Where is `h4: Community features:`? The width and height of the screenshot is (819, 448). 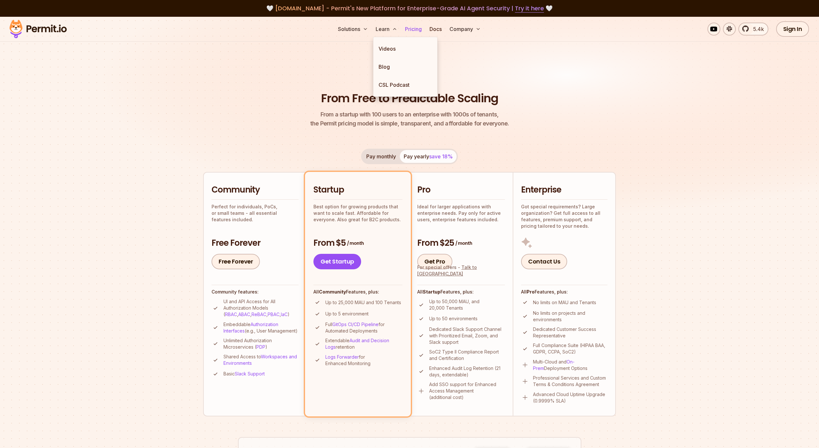
h4: Community features: is located at coordinates (255, 292).